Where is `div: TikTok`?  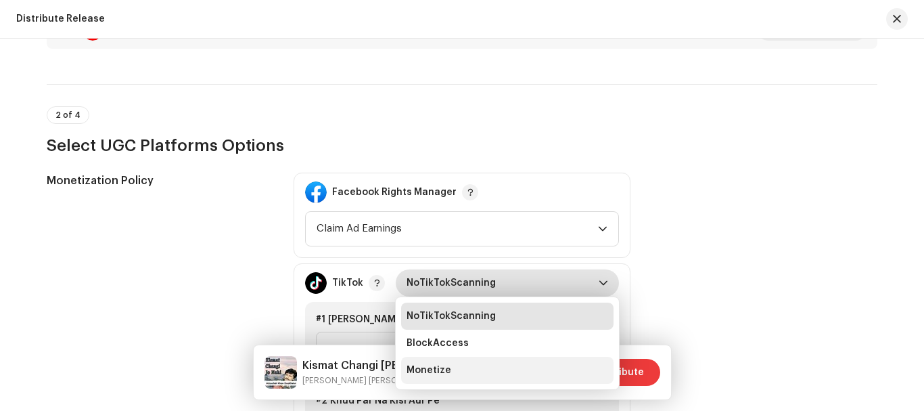 div: TikTok is located at coordinates (348, 283).